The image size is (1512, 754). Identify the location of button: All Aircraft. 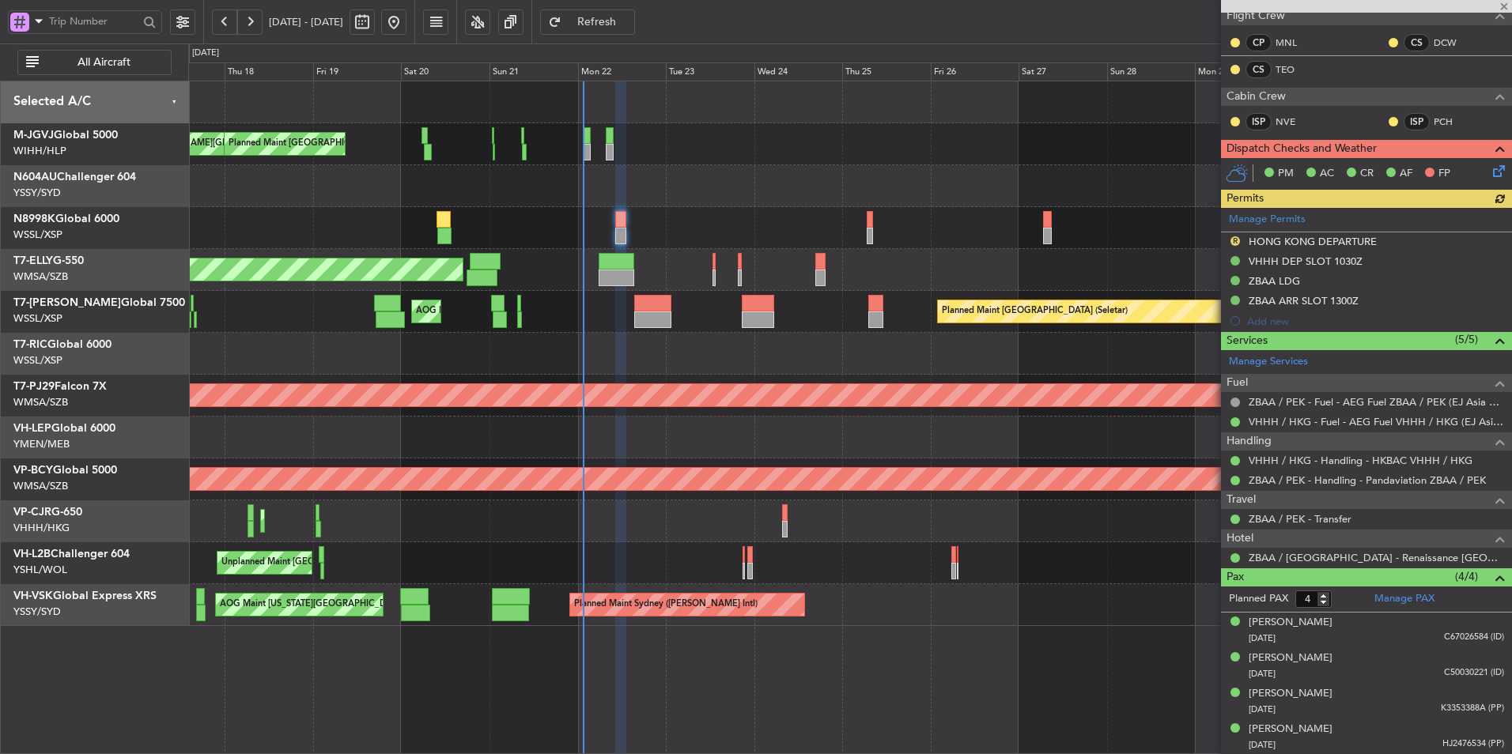
(94, 62).